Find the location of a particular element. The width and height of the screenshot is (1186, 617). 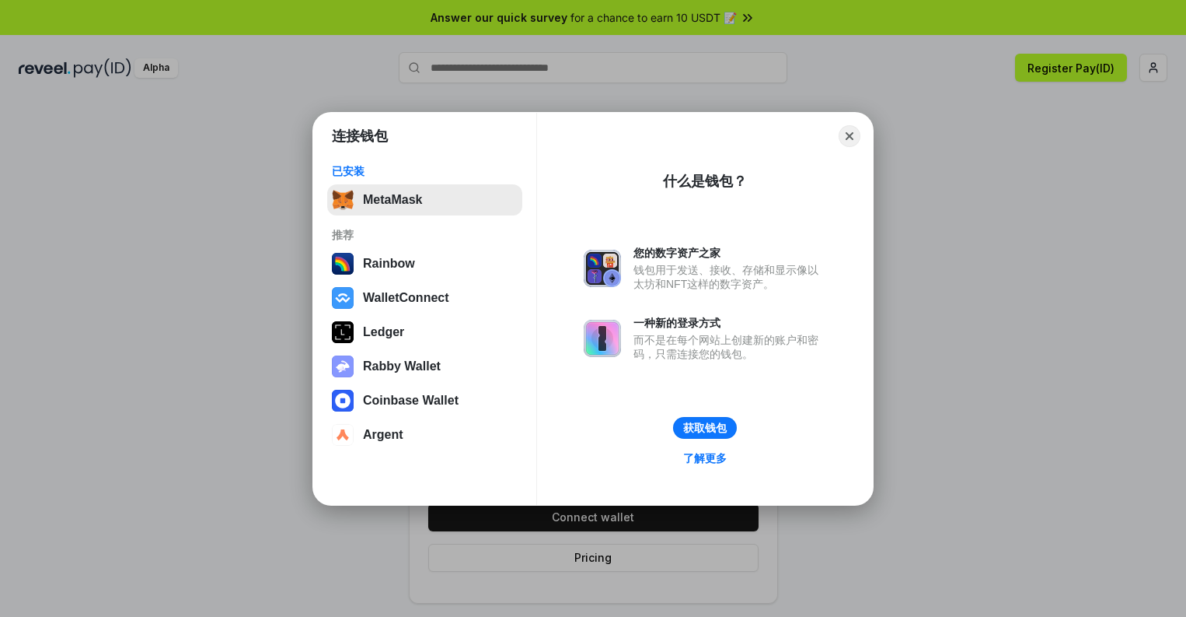

div: Ledger is located at coordinates (383, 332).